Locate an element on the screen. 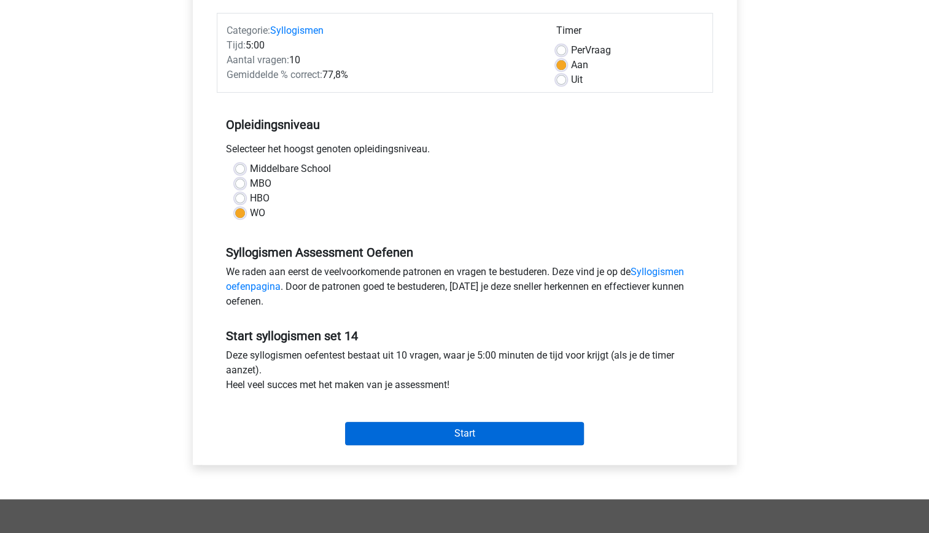  div: Selecteer het hoogst genoten opleidingsniveau. is located at coordinates (465, 152).